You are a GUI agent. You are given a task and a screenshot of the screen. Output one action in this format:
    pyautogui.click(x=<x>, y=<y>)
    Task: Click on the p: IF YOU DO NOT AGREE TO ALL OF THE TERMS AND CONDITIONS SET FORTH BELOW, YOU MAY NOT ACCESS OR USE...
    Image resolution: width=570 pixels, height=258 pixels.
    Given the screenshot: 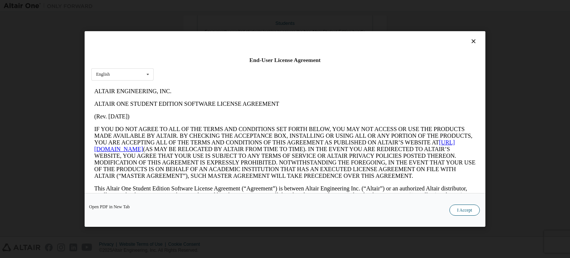 What is the action you would take?
    pyautogui.click(x=194, y=68)
    